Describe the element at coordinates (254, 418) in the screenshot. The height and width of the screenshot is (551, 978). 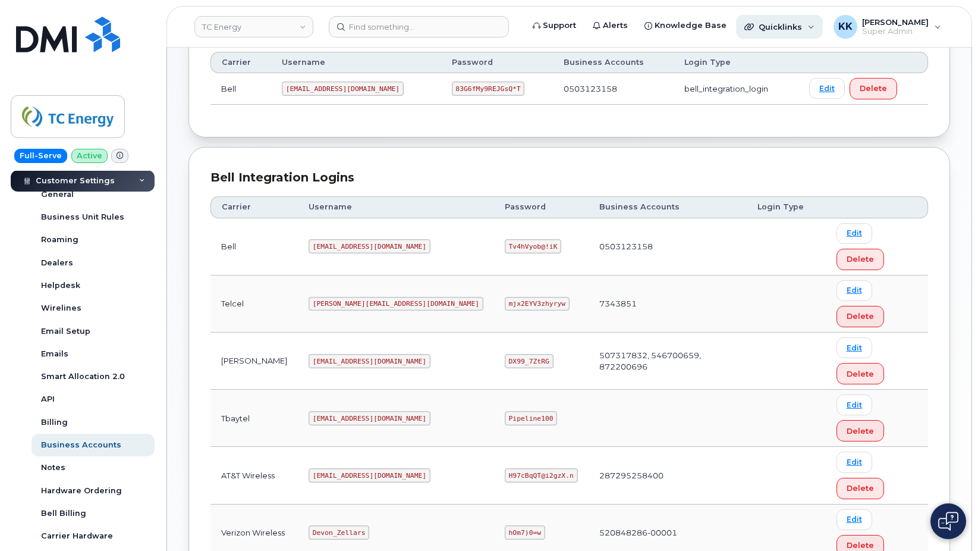
I see `td: Tbaytel` at that location.